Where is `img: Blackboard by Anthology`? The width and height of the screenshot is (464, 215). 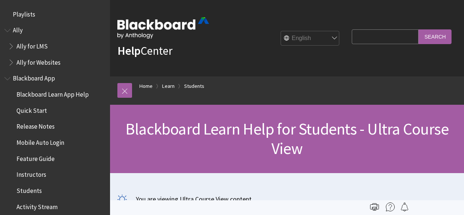 img: Blackboard by Anthology is located at coordinates (163, 28).